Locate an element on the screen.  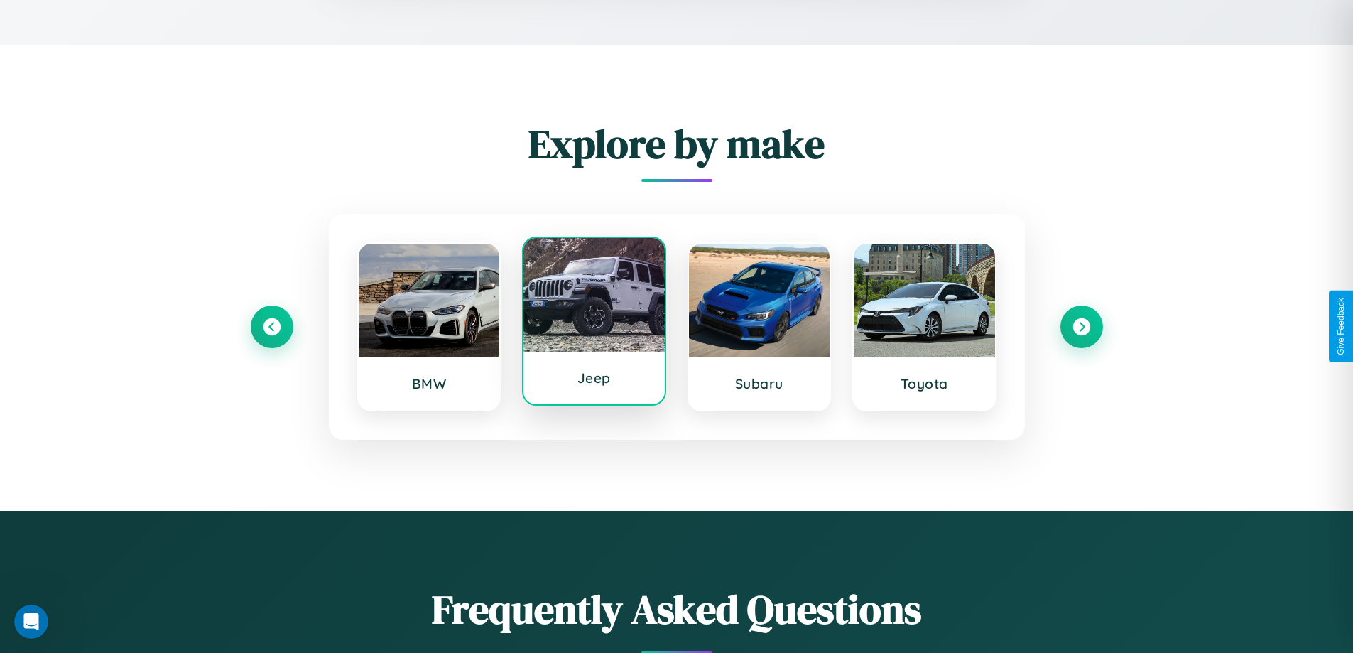
h2: Explore by make is located at coordinates (677, 144).